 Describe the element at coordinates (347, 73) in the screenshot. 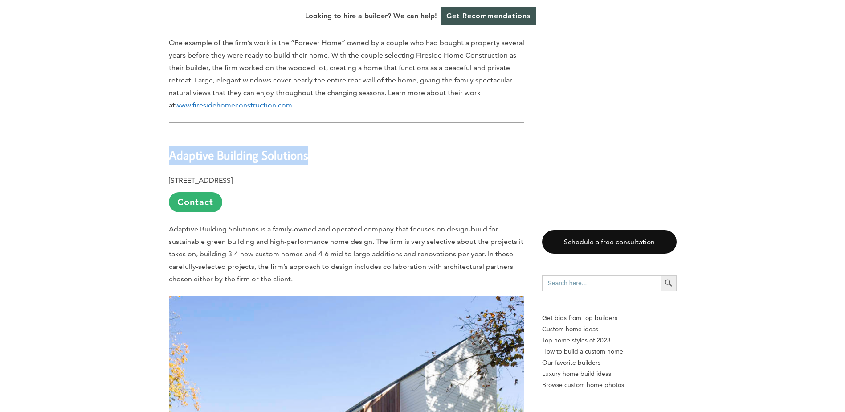

I see `span: One example of the firm’s work is the “Forever Home” owned by a couple who had bought a property ...` at that location.